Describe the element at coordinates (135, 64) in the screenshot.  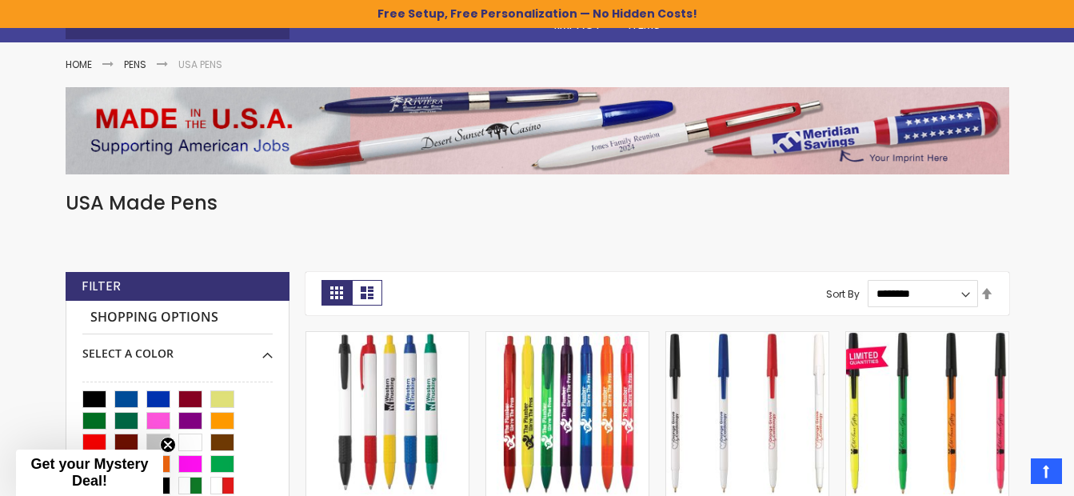
I see `a: Pens` at that location.